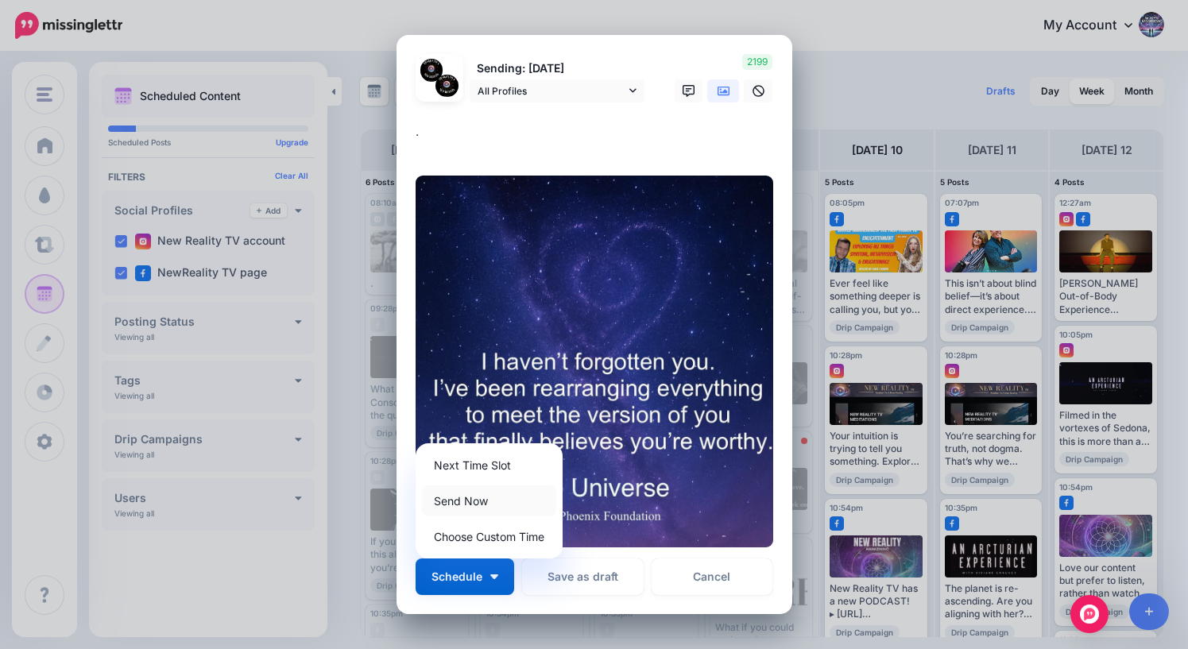  Describe the element at coordinates (712, 577) in the screenshot. I see `a: Cancel` at that location.